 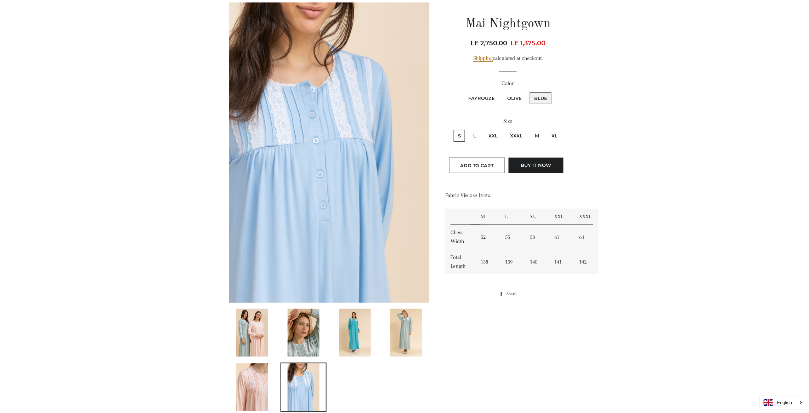 What do you see at coordinates (540, 98) in the screenshot?
I see `label: Blue` at bounding box center [540, 98].